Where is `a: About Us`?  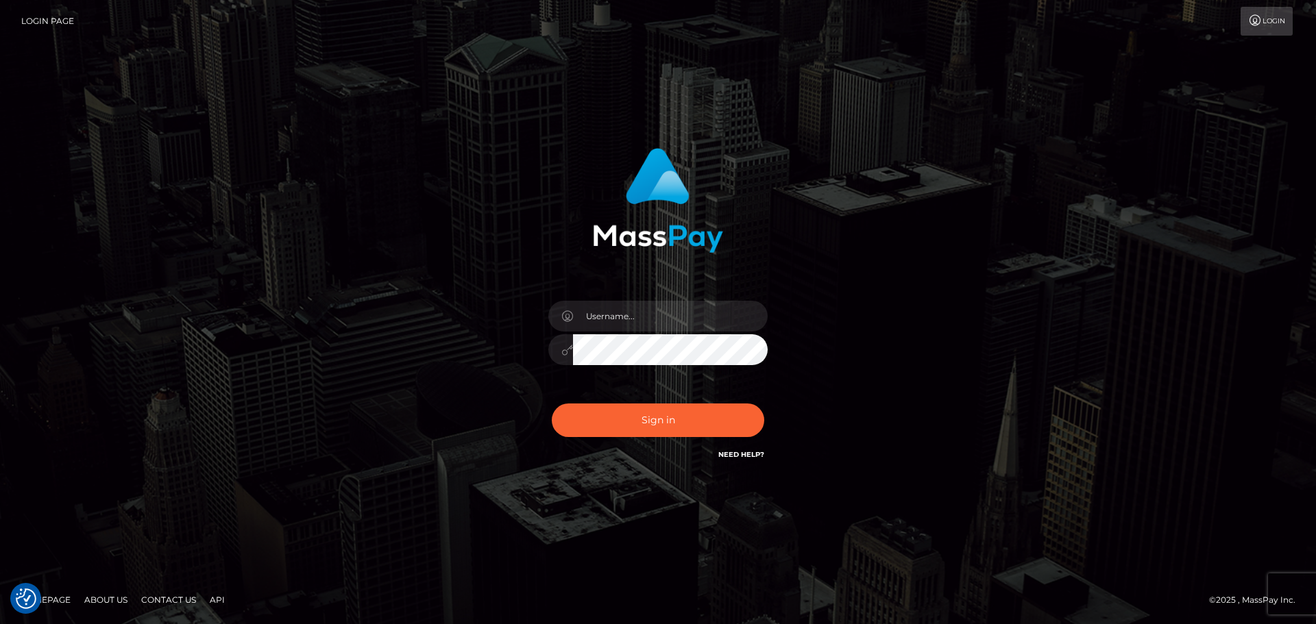 a: About Us is located at coordinates (106, 600).